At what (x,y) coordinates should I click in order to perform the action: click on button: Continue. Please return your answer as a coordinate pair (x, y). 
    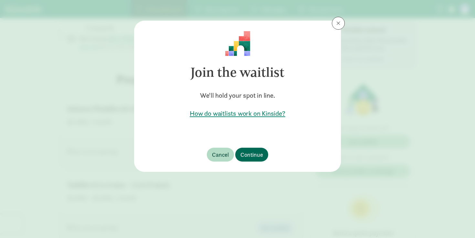
    Looking at the image, I should click on (252, 155).